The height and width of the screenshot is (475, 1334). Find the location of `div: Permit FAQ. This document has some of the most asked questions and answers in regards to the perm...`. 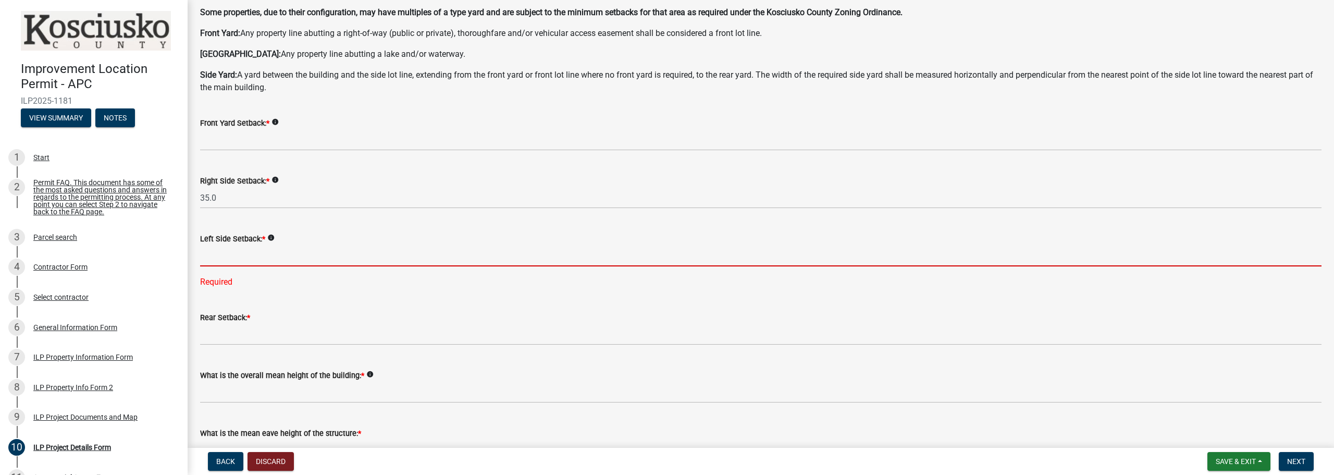

div: Permit FAQ. This document has some of the most asked questions and answers in regards to the perm... is located at coordinates (102, 197).